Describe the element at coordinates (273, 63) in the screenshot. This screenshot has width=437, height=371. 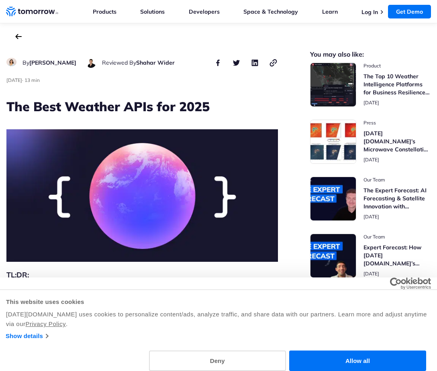
I see `button: copy link to clipboard` at that location.